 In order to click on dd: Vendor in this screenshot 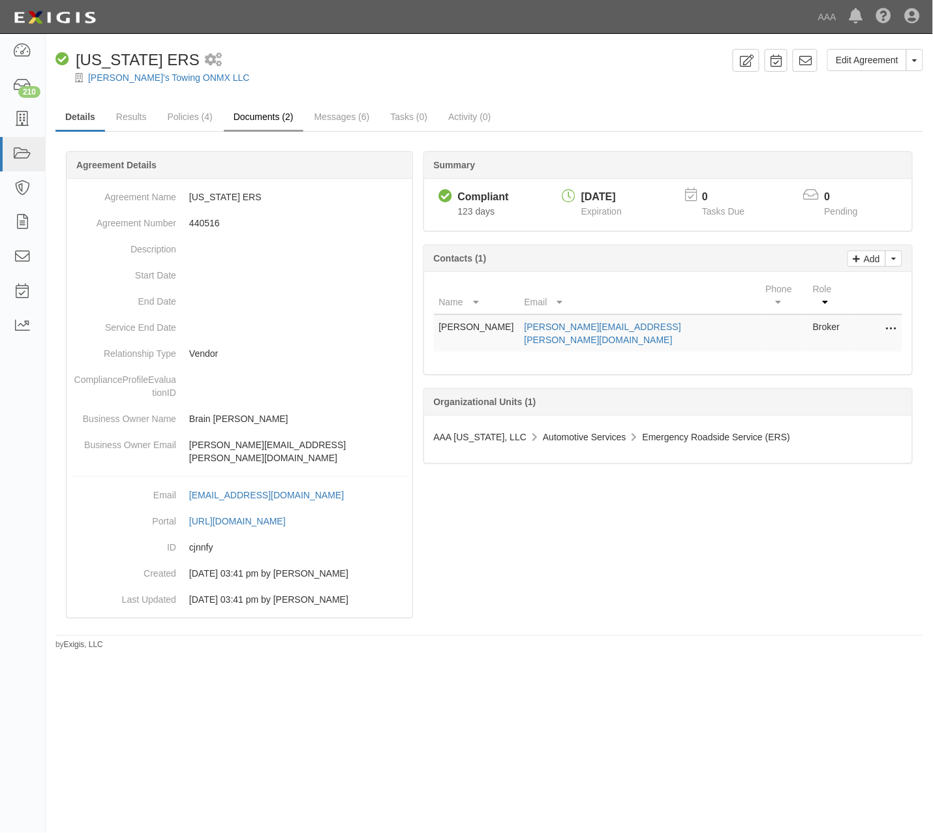, I will do `click(239, 353)`.